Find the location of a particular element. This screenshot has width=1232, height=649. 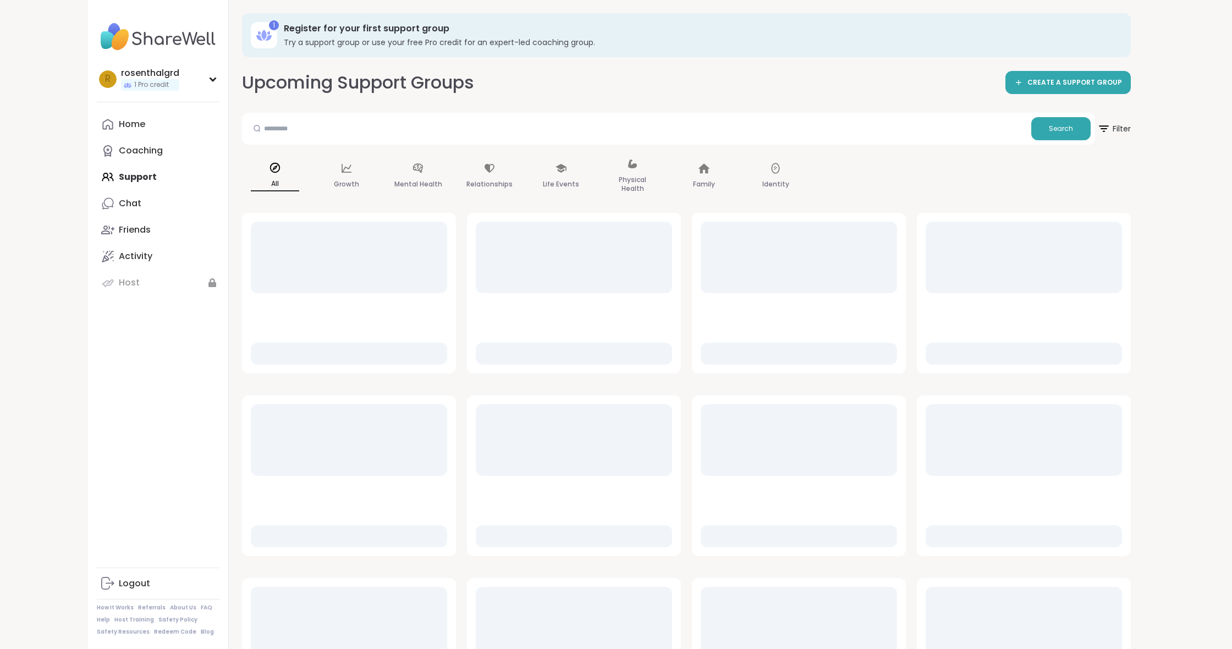

a: Redeem Code is located at coordinates (175, 632).